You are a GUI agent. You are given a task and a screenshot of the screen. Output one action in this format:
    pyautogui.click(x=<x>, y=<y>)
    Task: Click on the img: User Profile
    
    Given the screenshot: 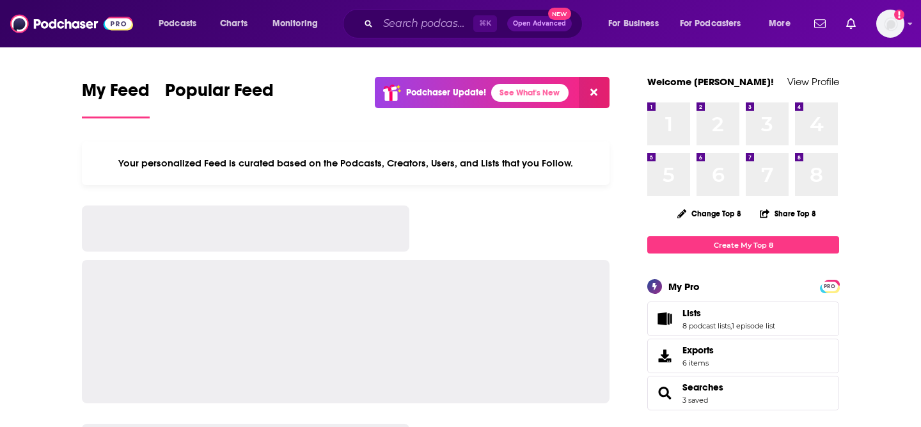 What is the action you would take?
    pyautogui.click(x=891, y=24)
    